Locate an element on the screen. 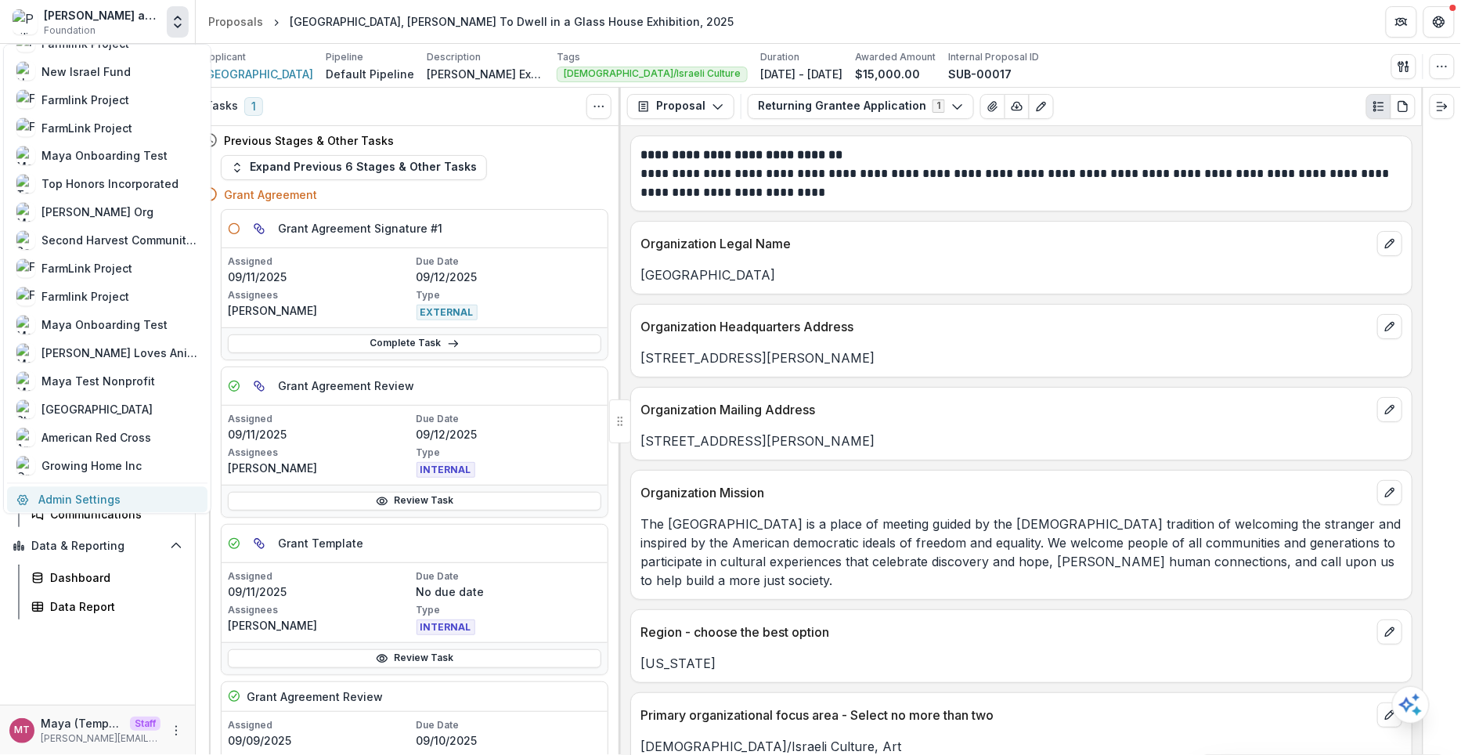  div: Communications is located at coordinates (113, 514).